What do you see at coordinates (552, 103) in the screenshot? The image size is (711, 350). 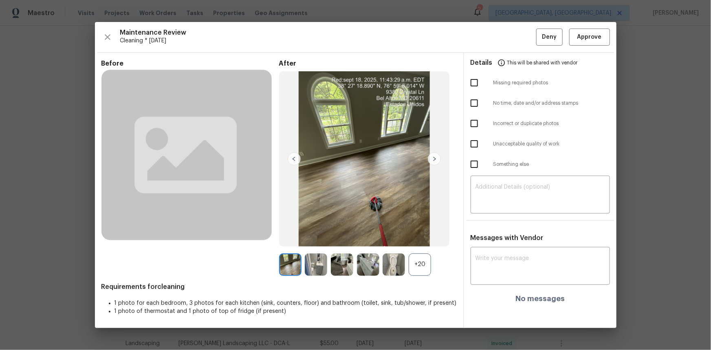 I see `span: No time, date and/or address stamps` at bounding box center [552, 103].